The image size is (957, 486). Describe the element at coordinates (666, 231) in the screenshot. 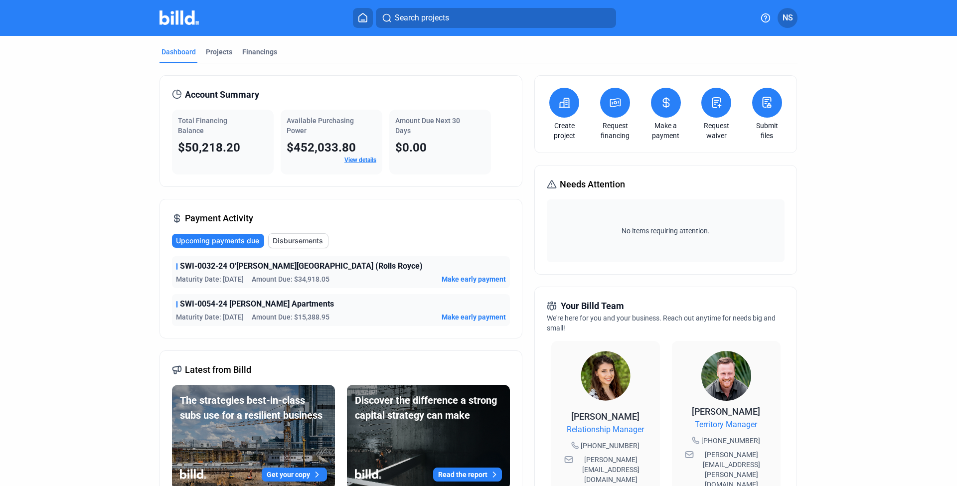

I see `span: No items requiring attention.` at that location.